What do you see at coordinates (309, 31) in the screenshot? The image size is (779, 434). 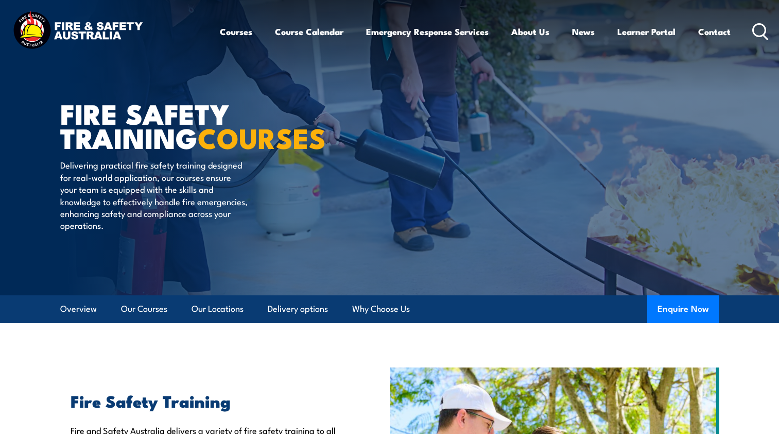 I see `a: Course Calendar` at bounding box center [309, 31].